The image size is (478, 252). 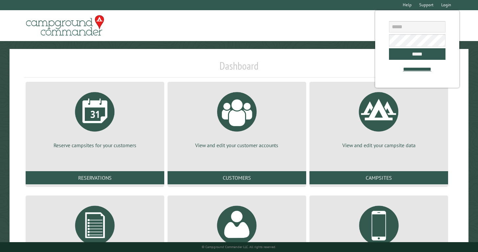 I want to click on img: Campground Commander, so click(x=65, y=26).